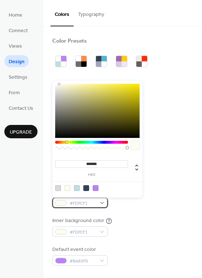 Image resolution: width=202 pixels, height=278 pixels. I want to click on button: Upgrade, so click(21, 131).